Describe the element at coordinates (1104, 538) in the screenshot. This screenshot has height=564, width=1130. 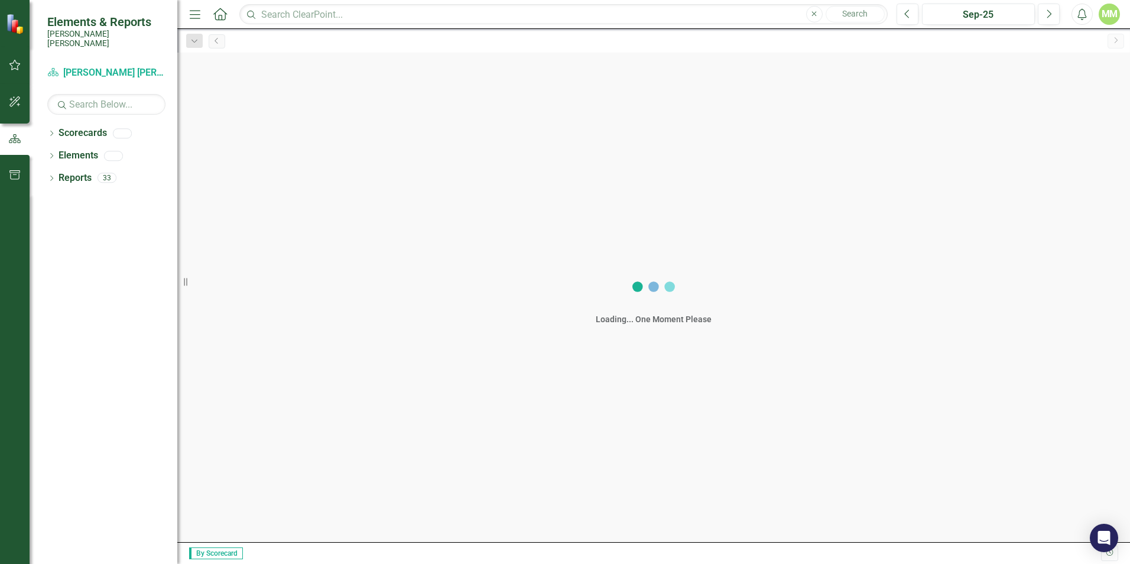
I see `div: Open Intercom Messenger` at that location.